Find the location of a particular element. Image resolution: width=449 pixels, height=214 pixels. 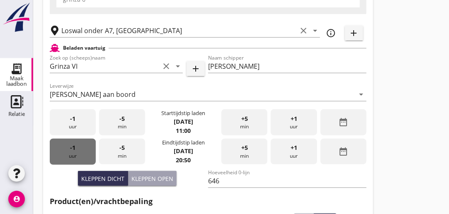

div: Kleppen open is located at coordinates (152, 179).